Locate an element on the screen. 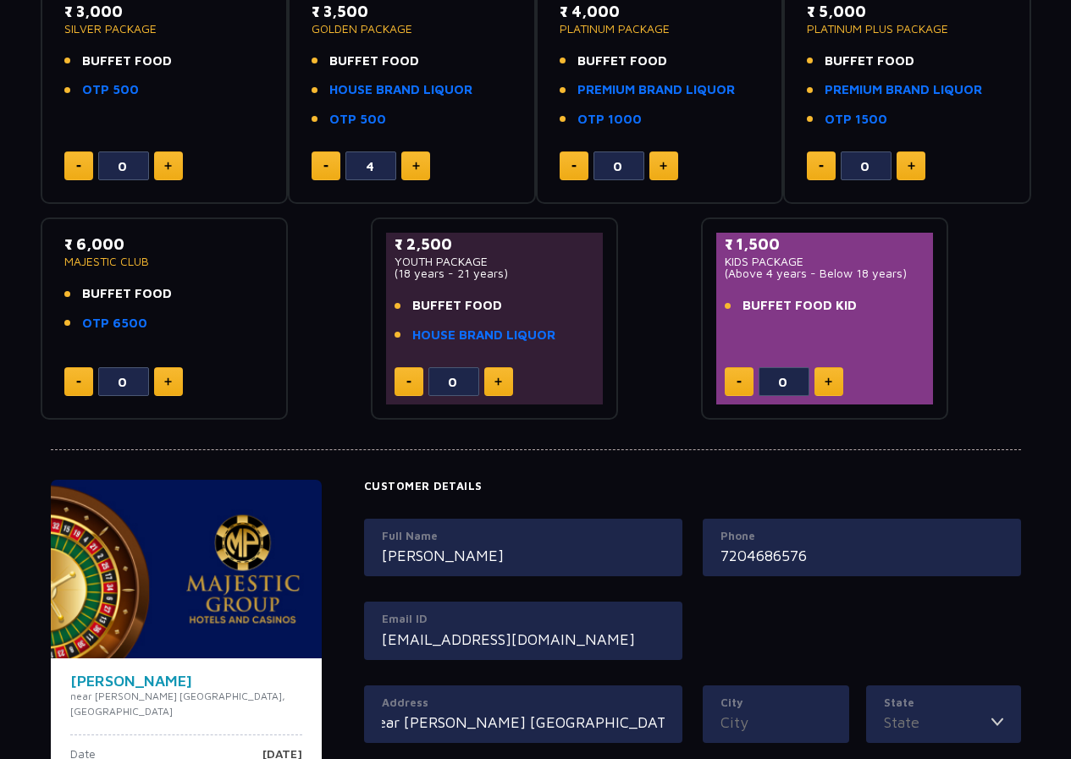 This screenshot has height=759, width=1071. input: City is located at coordinates (775, 722).